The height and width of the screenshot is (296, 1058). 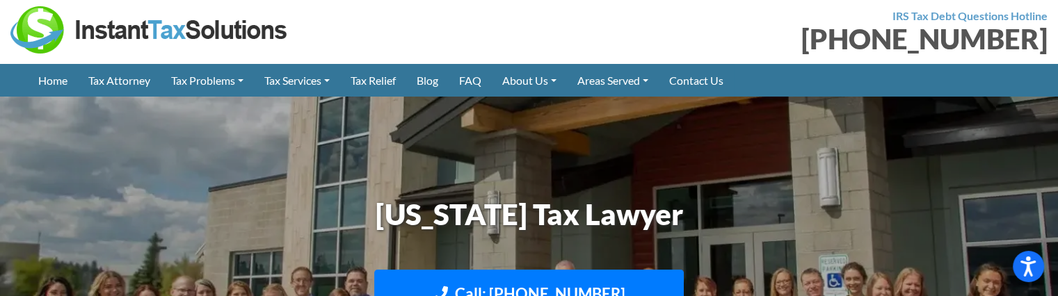 What do you see at coordinates (207, 80) in the screenshot?
I see `a: Tax Problems` at bounding box center [207, 80].